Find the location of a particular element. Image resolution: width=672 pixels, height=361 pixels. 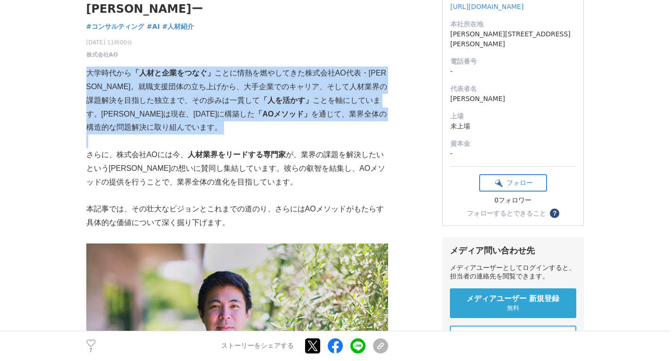

p: 7 is located at coordinates (91, 350).